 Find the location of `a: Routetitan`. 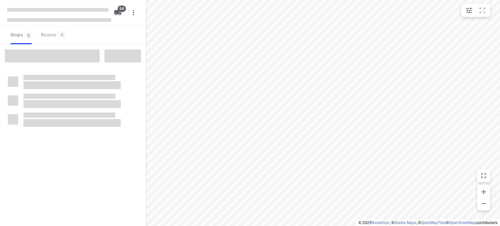

a: Routetitan is located at coordinates (381, 223).